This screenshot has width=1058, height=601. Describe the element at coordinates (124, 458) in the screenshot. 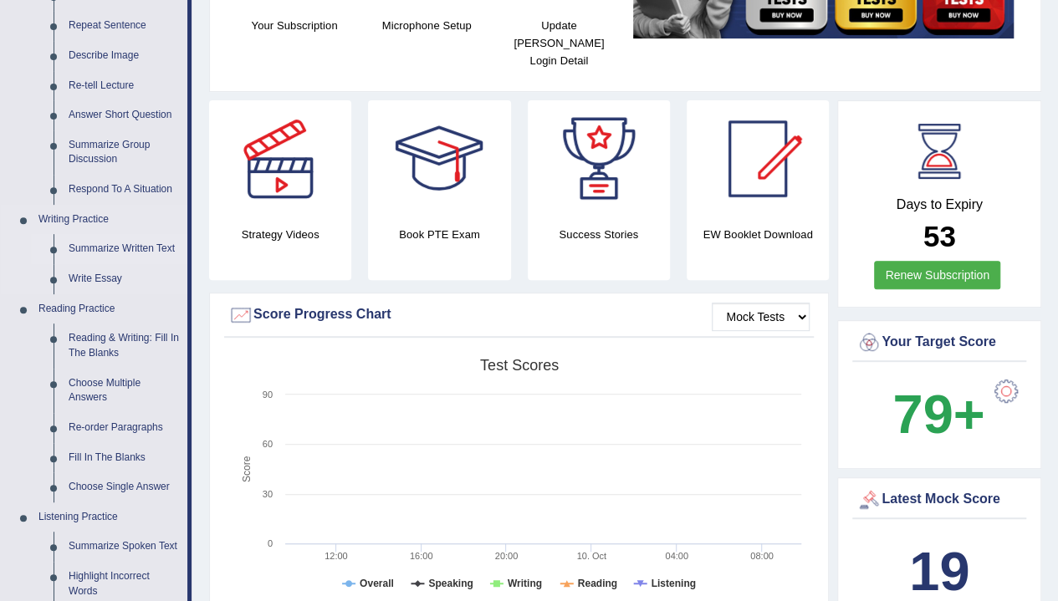

I see `a: Fill In The Blanks` at that location.